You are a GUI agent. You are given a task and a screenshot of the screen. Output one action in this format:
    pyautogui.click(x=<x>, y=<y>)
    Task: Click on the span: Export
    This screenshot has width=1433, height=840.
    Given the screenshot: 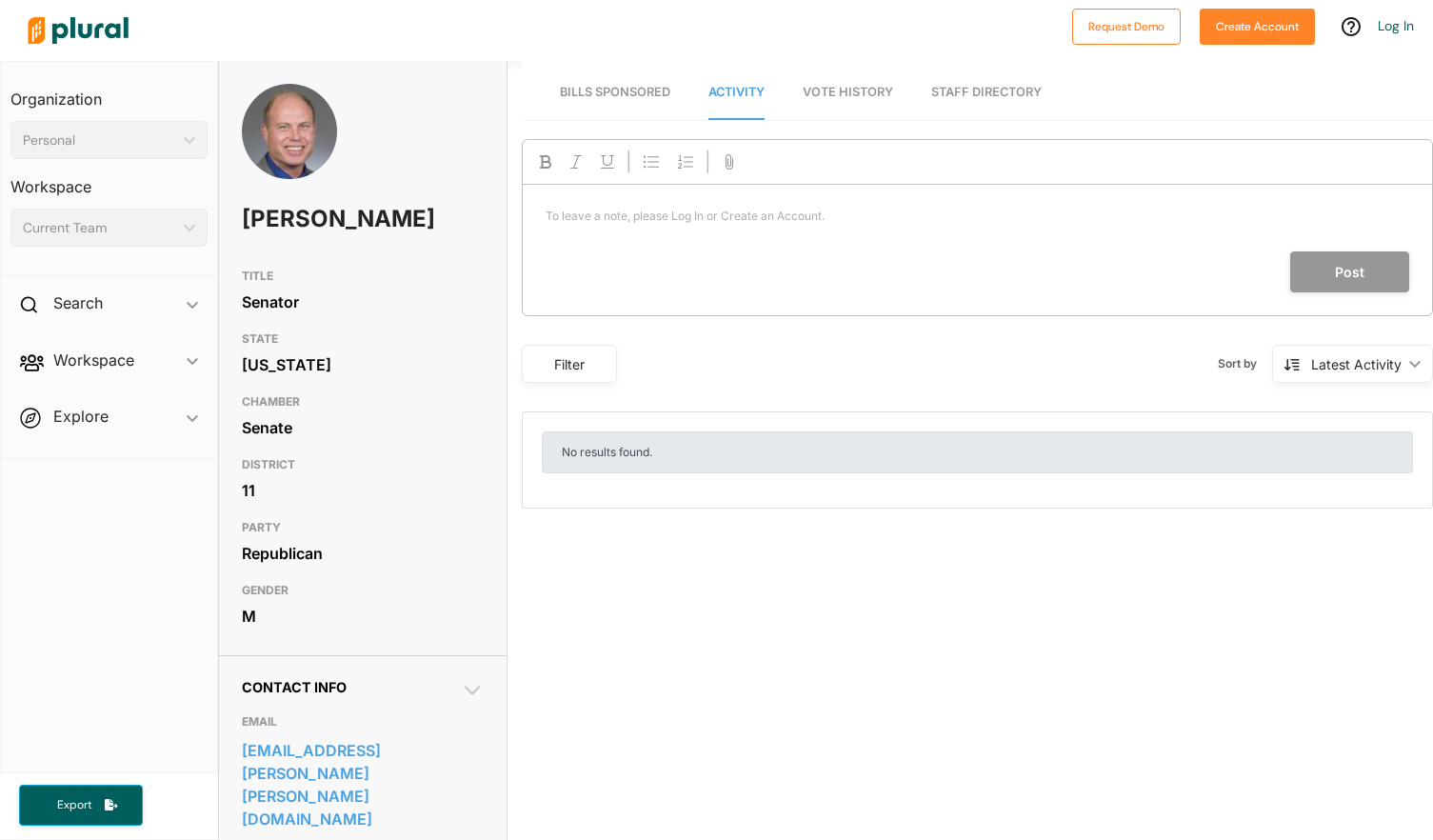 What is the action you would take?
    pyautogui.click(x=74, y=804)
    